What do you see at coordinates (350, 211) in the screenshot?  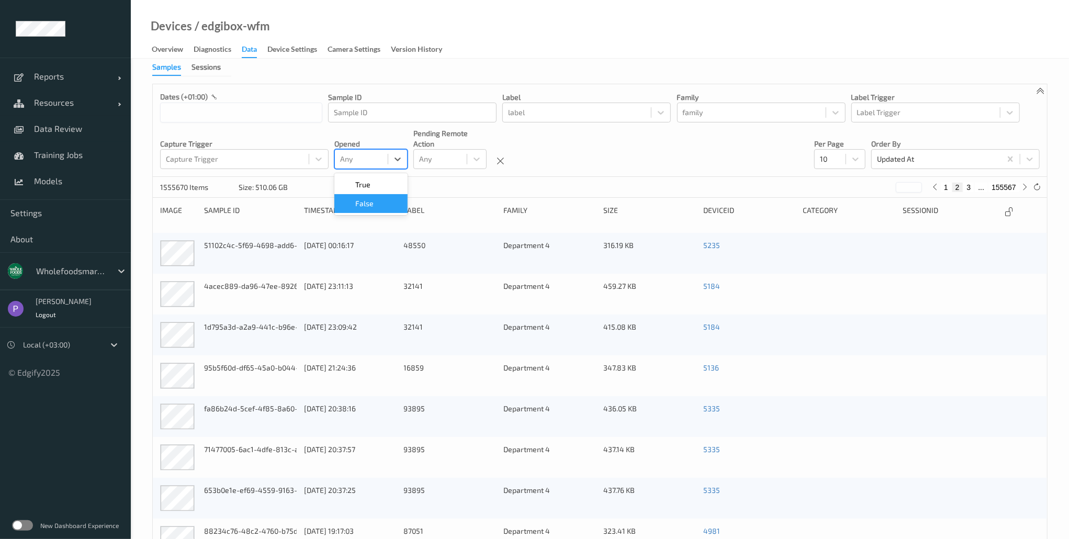 I see `div: Timestamp (+01:00)` at bounding box center [350, 211].